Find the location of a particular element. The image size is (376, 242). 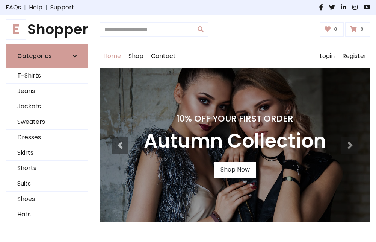

a: Help is located at coordinates (36, 8).